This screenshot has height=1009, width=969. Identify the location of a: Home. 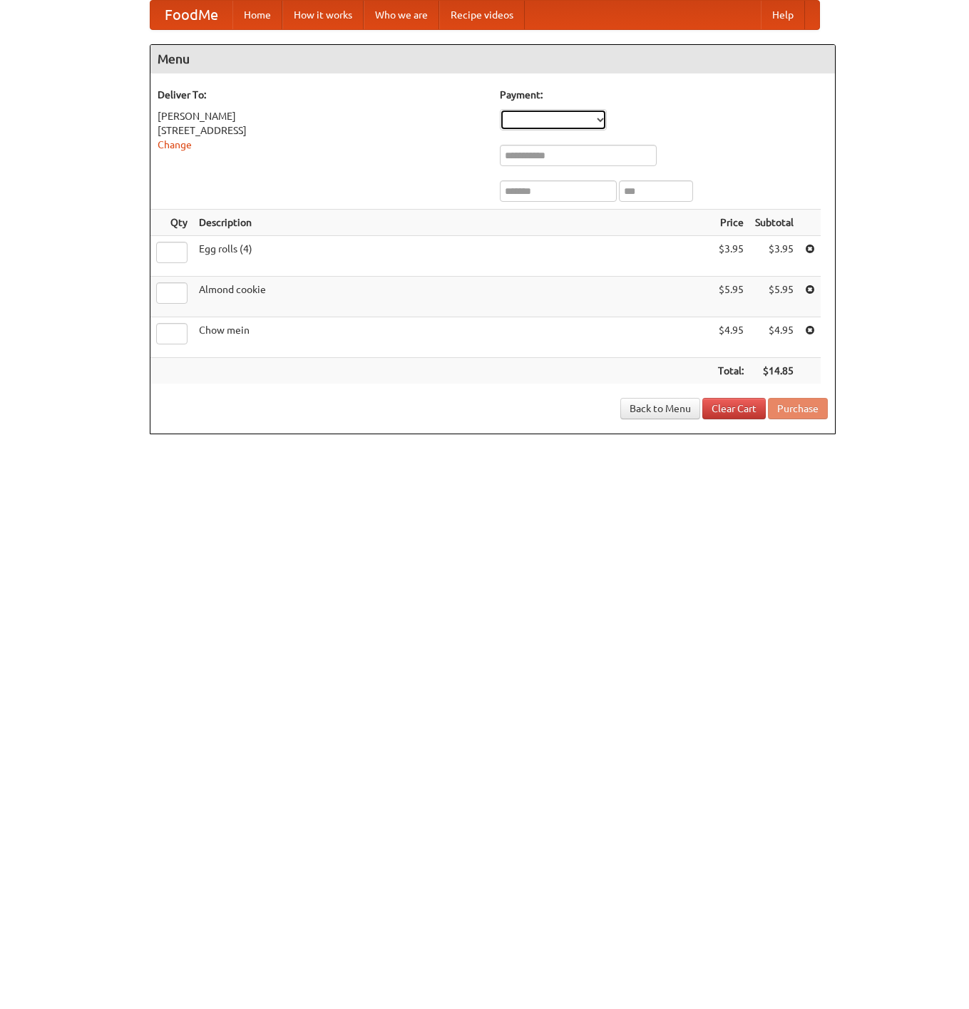
(257, 15).